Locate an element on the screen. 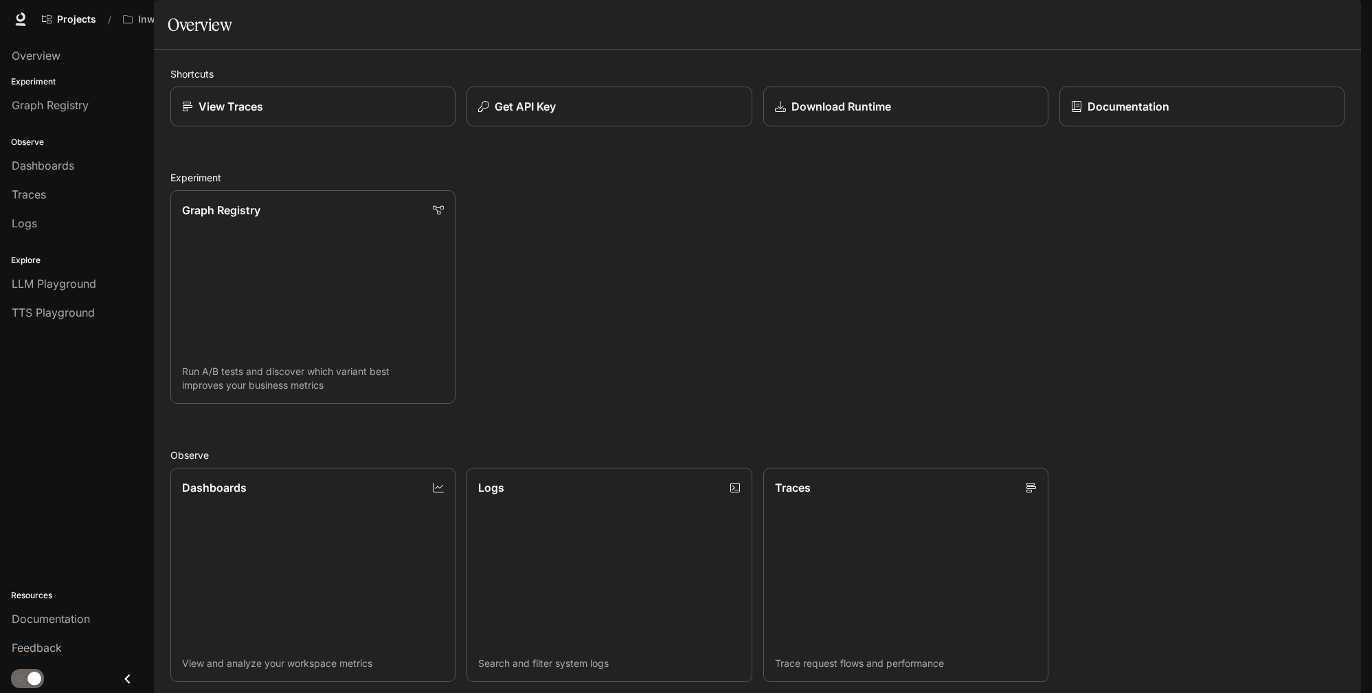 The image size is (1372, 693). p: View and analyze your workspace metrics is located at coordinates (313, 664).